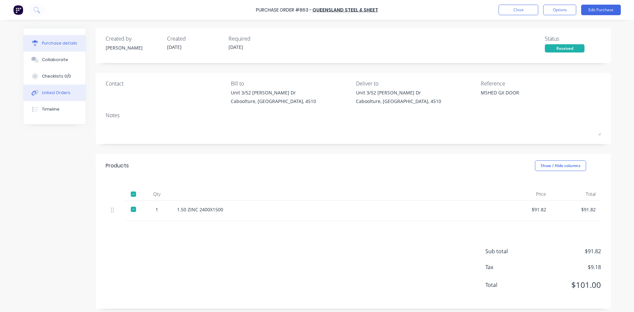 Image resolution: width=634 pixels, height=312 pixels. Describe the element at coordinates (54, 43) in the screenshot. I see `button: Purchase details` at that location.